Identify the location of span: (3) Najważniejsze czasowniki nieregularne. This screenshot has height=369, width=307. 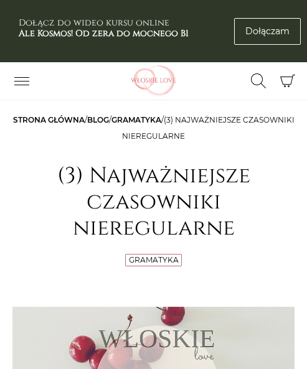
(208, 128).